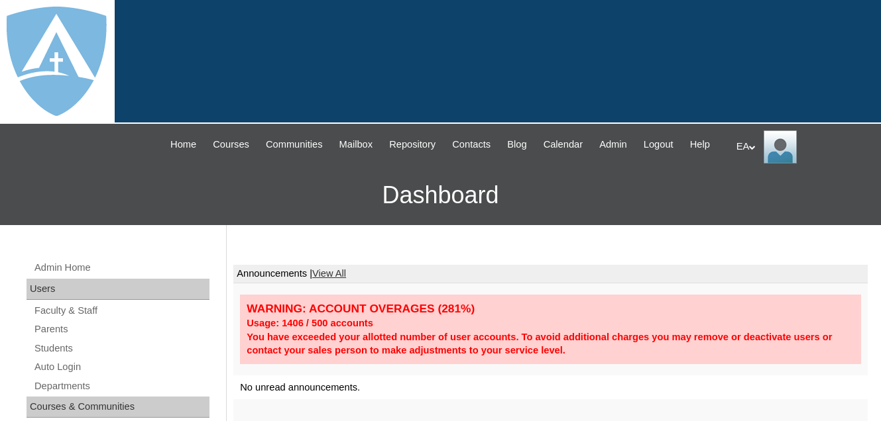 Image resolution: width=881 pixels, height=421 pixels. Describe the element at coordinates (471, 144) in the screenshot. I see `a: Contacts` at that location.